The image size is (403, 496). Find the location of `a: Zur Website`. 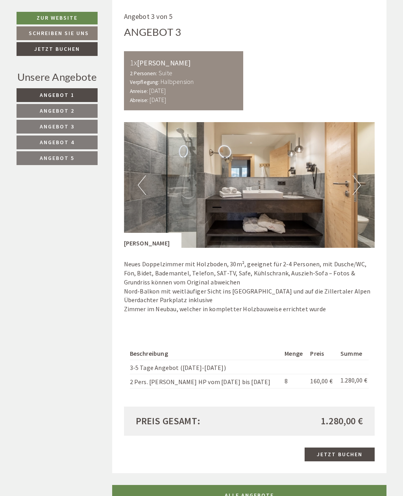

a: Zur Website is located at coordinates (57, 18).